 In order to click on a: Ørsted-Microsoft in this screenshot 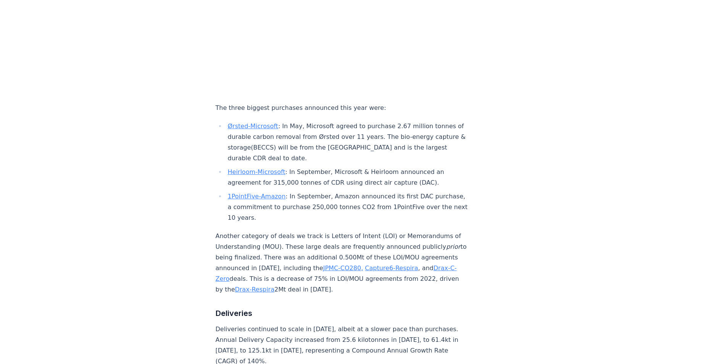, I will do `click(253, 126)`.